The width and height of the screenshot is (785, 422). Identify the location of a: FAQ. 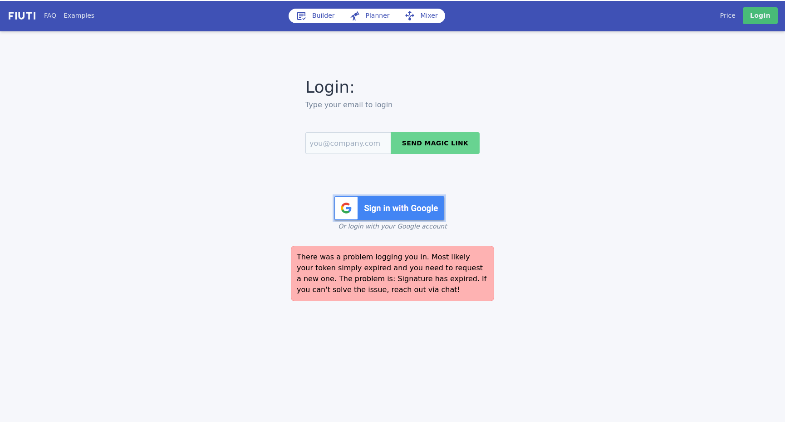
(50, 15).